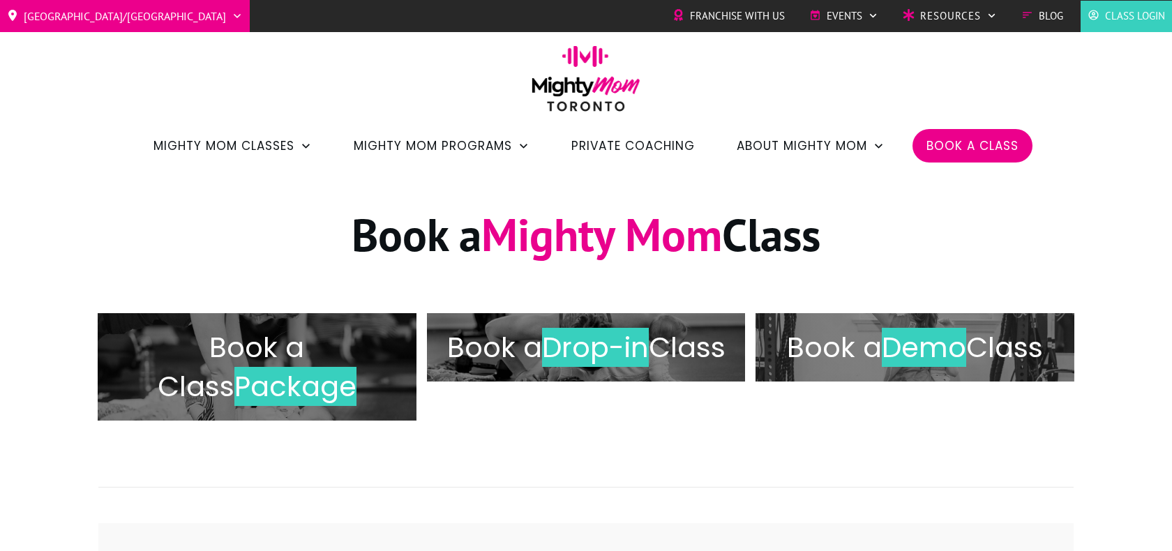 The height and width of the screenshot is (551, 1172). What do you see at coordinates (973, 146) in the screenshot?
I see `a: Book a Class` at bounding box center [973, 146].